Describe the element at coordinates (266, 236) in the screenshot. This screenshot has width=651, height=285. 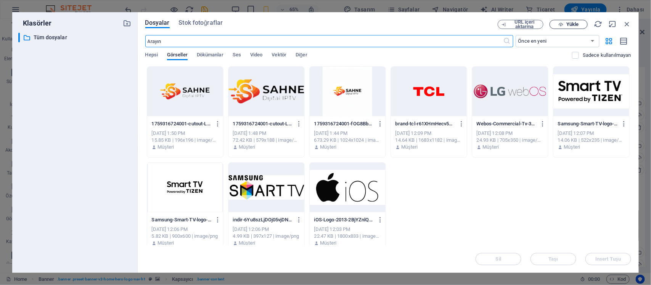
I see `div: 4.99 KB | 397x127 | image/png` at that location.